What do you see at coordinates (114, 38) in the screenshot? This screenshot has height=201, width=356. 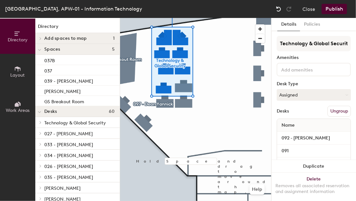 I see `span: 1` at bounding box center [114, 38].